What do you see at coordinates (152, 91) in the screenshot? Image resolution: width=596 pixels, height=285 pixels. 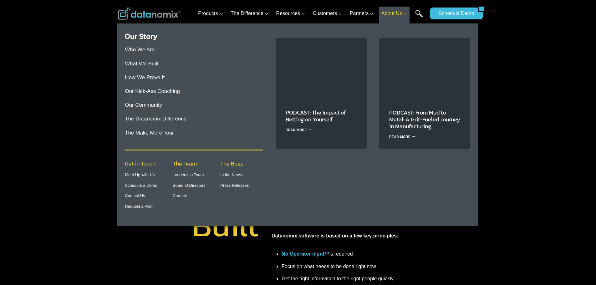 I see `a: Our Kick-Ass Coaching` at bounding box center [152, 91].